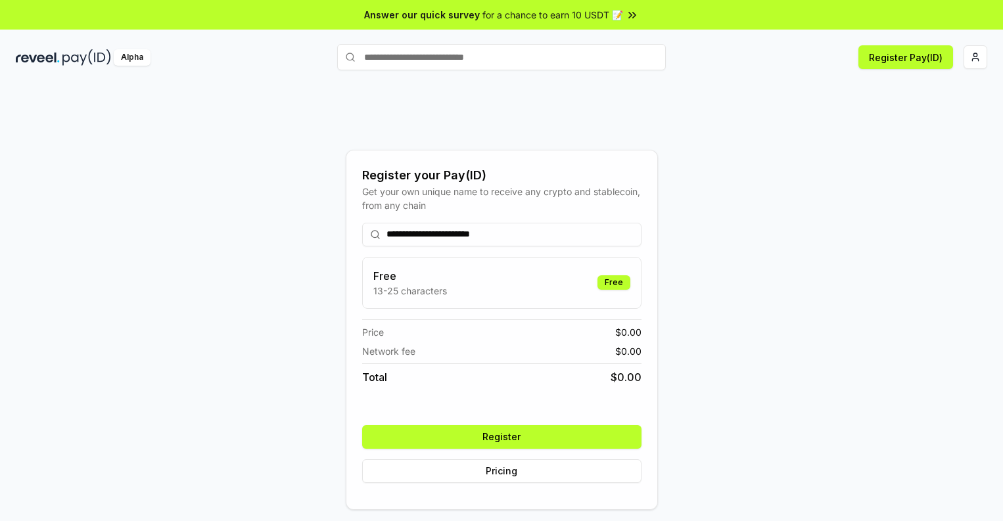  I want to click on img: reveel_dark, so click(37, 57).